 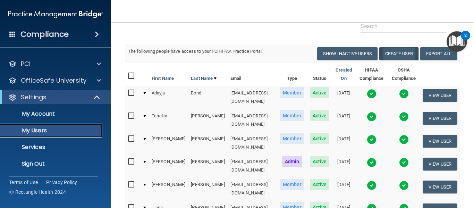 What do you see at coordinates (398, 53) in the screenshot?
I see `button: Create User` at bounding box center [398, 53].